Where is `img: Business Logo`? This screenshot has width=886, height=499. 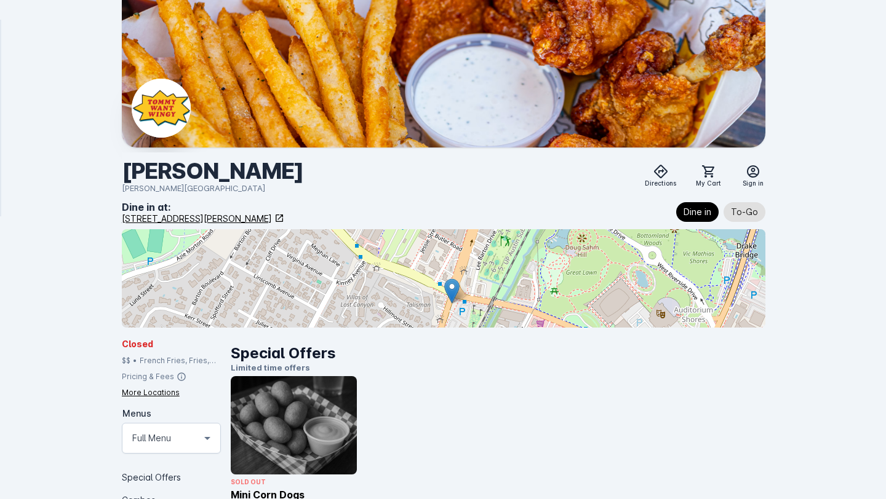 img: Business Logo is located at coordinates (161, 108).